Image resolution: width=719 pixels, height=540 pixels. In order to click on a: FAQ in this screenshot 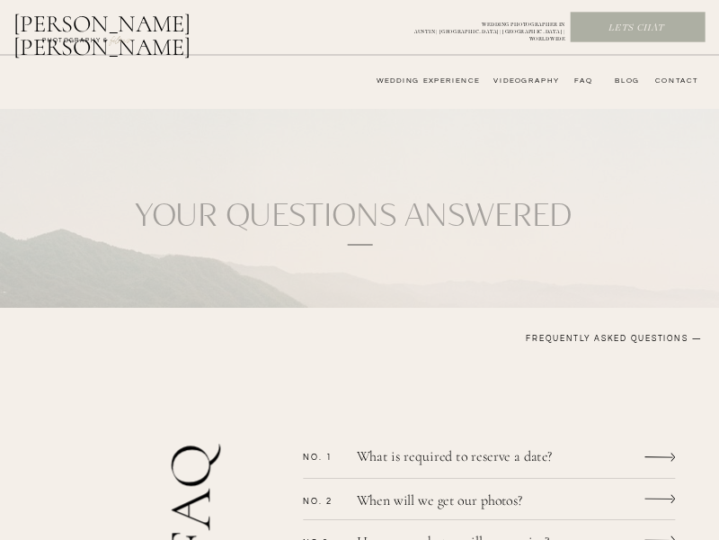, I will do `click(581, 81)`.